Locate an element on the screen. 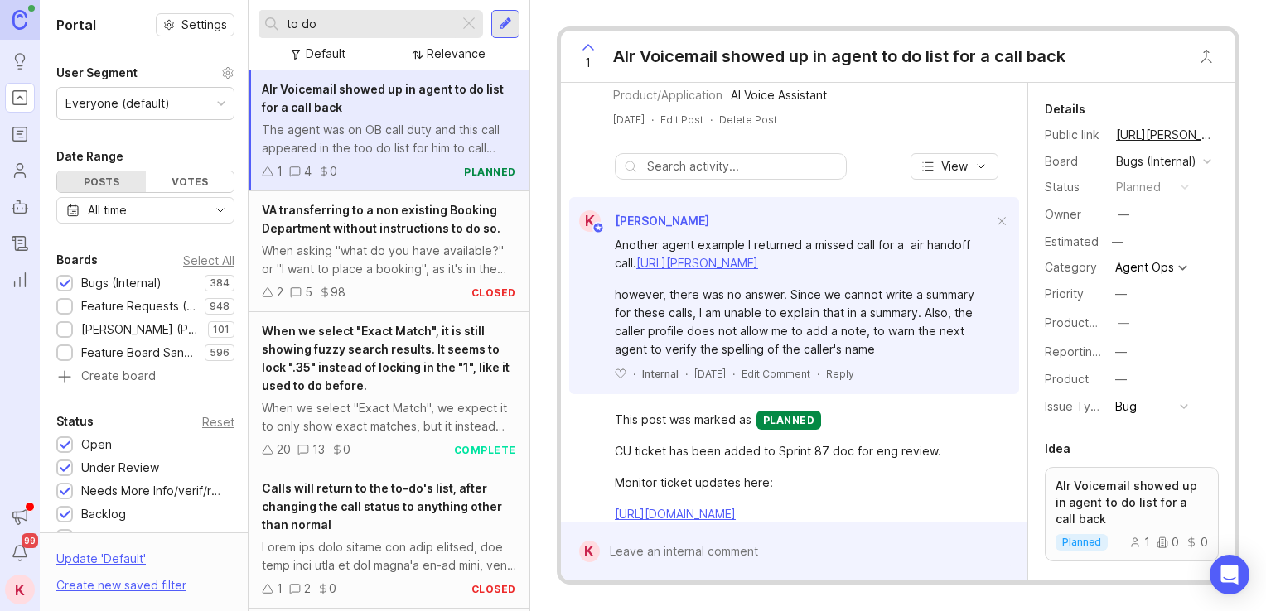 Image resolution: width=1266 pixels, height=611 pixels. div: 4 is located at coordinates (307, 171).